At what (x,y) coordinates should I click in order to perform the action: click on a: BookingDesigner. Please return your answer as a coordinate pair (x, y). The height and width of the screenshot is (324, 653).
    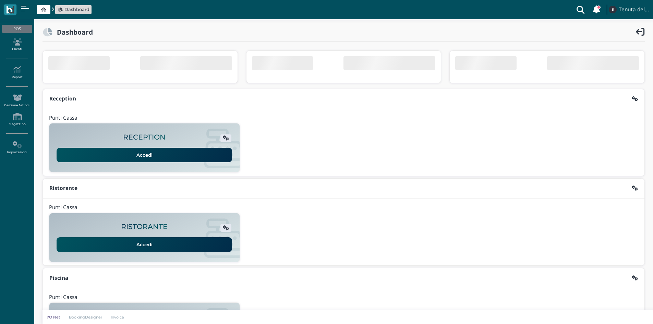
    Looking at the image, I should click on (85, 317).